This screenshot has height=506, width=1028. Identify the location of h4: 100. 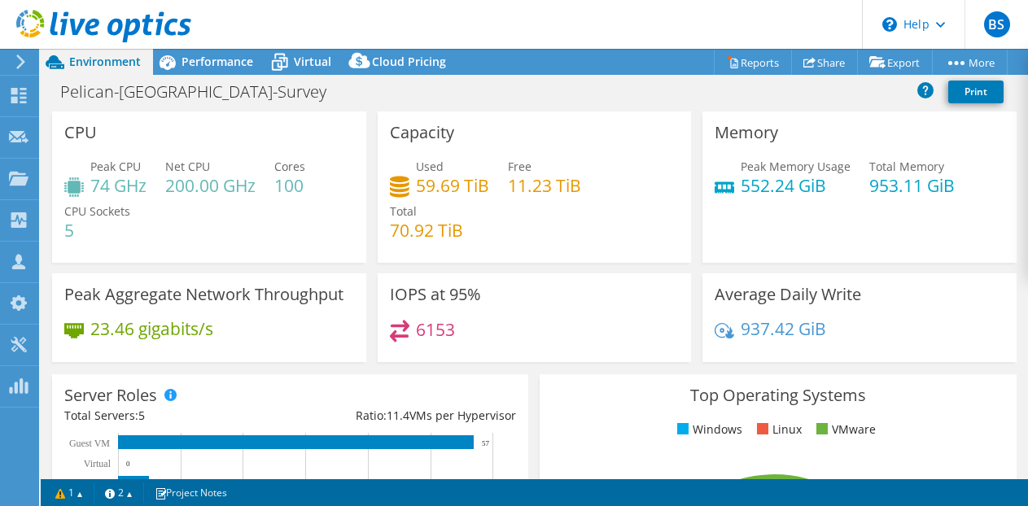
(290, 186).